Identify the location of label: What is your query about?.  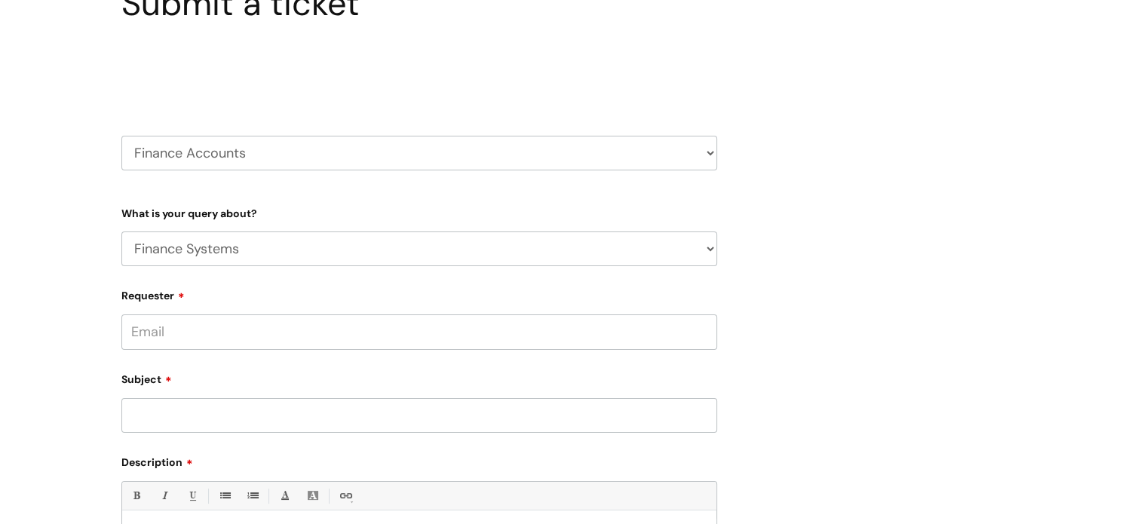
(419, 212).